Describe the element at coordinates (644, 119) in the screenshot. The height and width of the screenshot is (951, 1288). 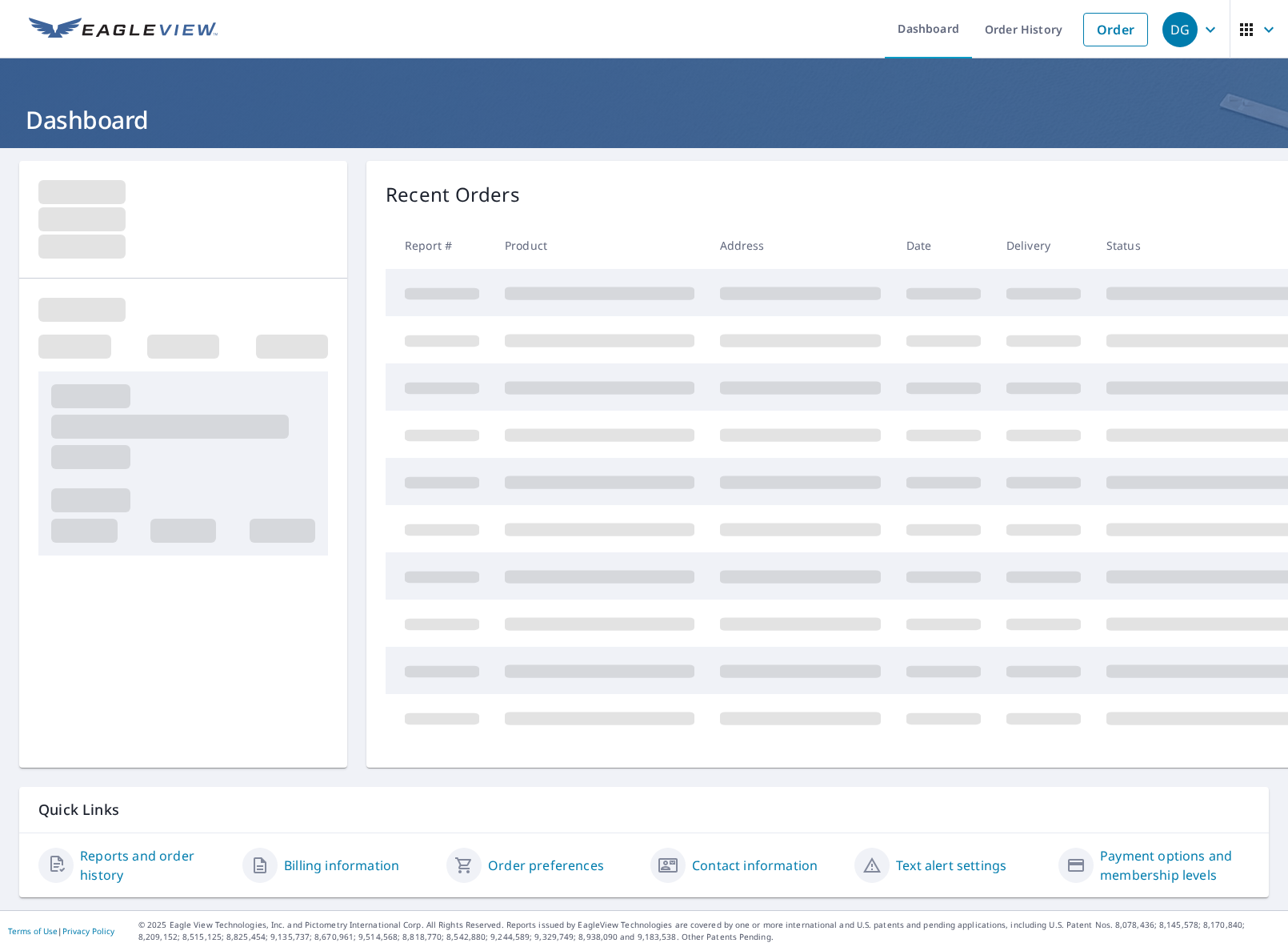
I see `h1: Dashboard` at that location.